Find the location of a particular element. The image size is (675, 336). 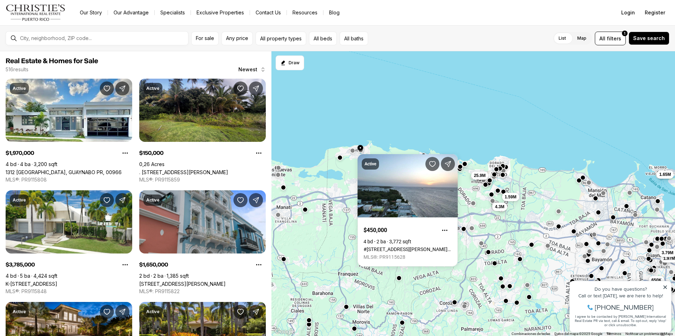

button: Save Property: 500 PLANTATION DR #3-202 is located at coordinates (240, 312).